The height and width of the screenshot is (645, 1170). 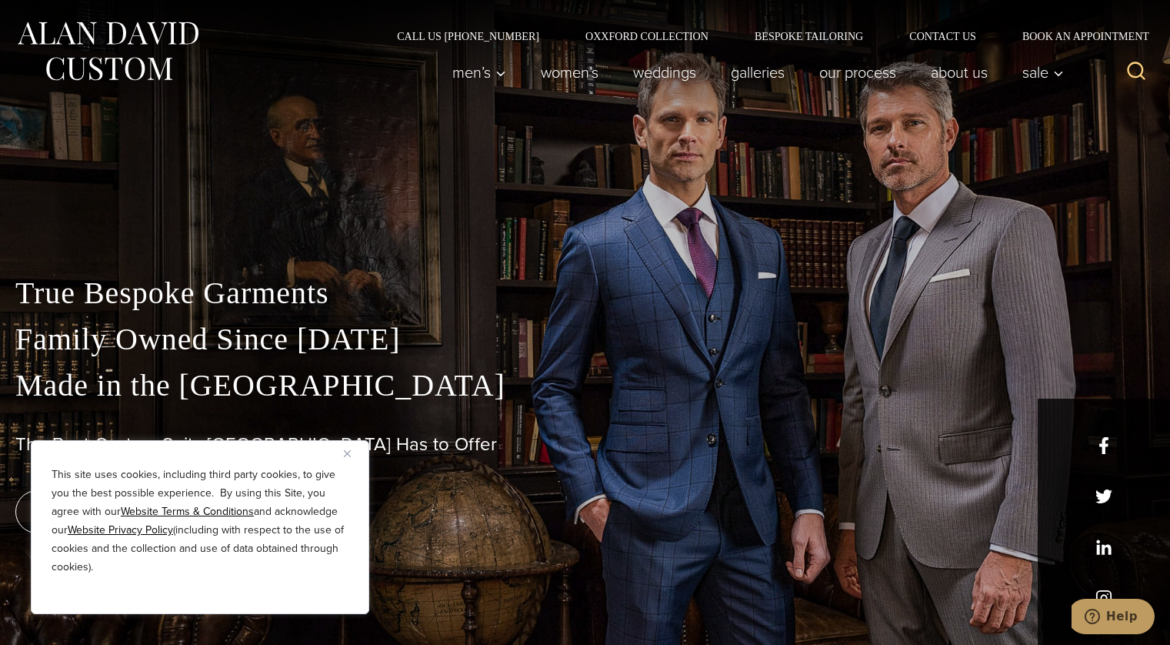 What do you see at coordinates (120, 529) in the screenshot?
I see `a: Website Privacy Policy` at bounding box center [120, 529].